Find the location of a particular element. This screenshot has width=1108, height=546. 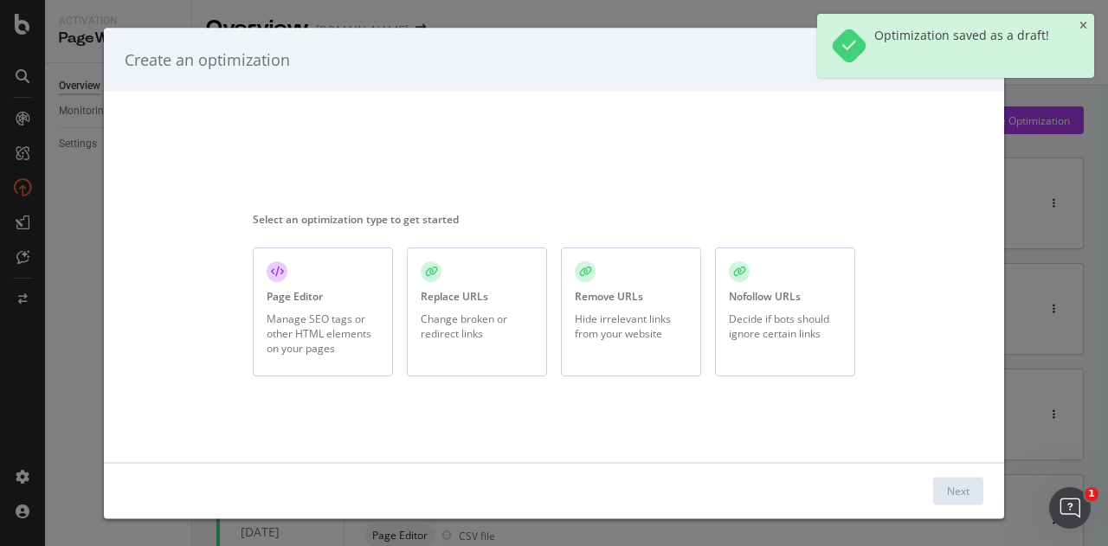

div: Next is located at coordinates (958, 490).